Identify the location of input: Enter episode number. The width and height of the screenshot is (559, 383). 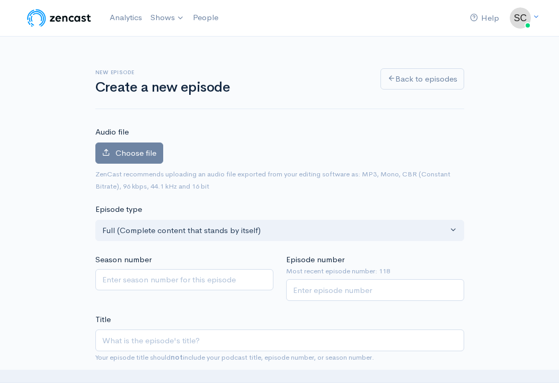
(375, 290).